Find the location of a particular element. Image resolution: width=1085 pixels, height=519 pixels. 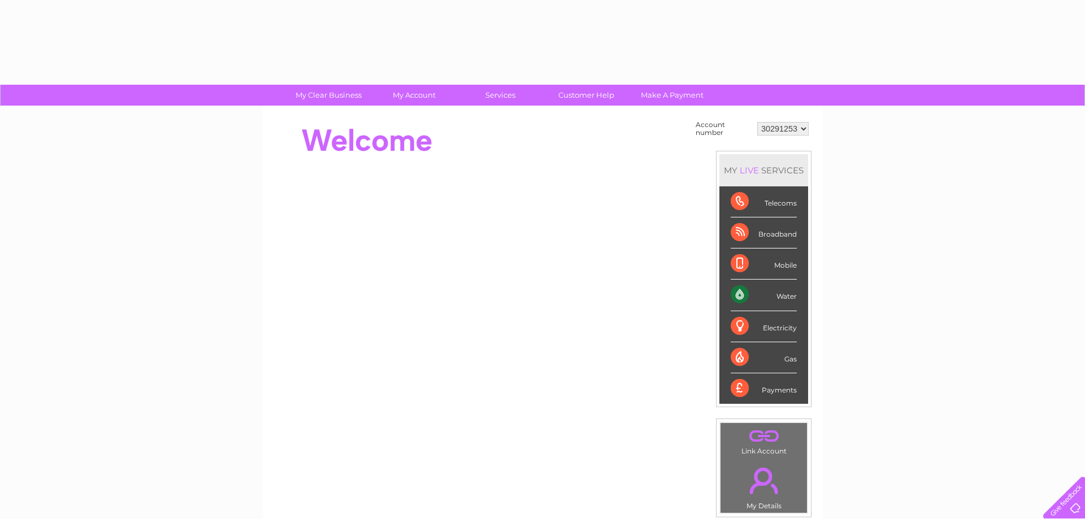

div: MY SERVICES is located at coordinates (763, 170).